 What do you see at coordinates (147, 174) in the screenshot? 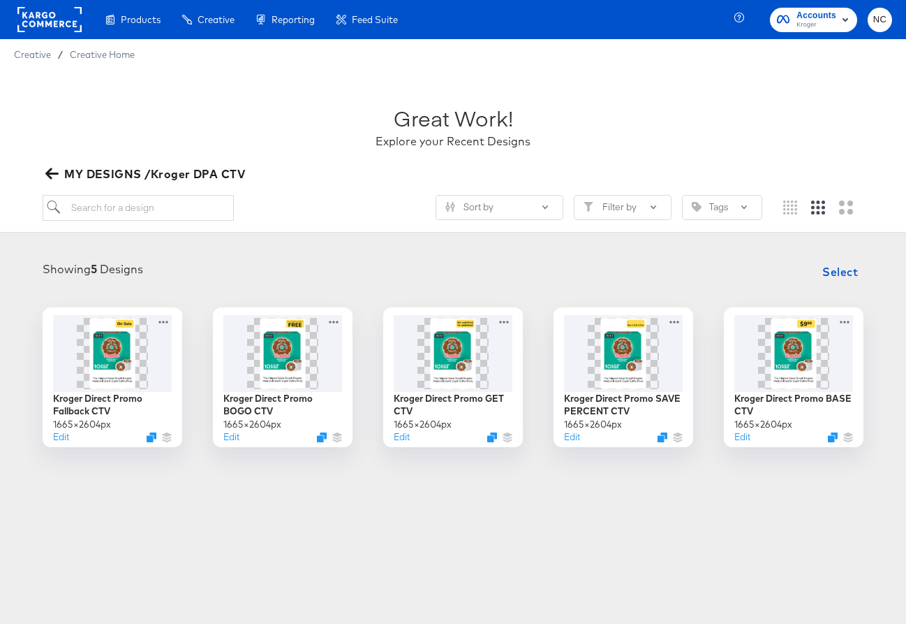
I see `button: MY DESIGNS /Kroger DPA CTV` at bounding box center [147, 174].